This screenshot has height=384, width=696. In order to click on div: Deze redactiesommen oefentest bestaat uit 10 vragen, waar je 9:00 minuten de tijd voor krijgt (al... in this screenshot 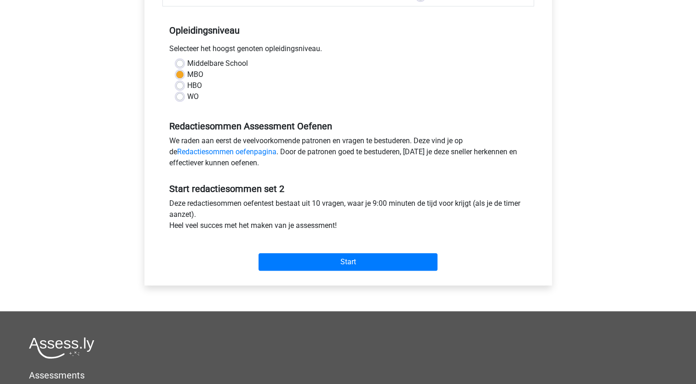, I will do `click(348, 216)`.